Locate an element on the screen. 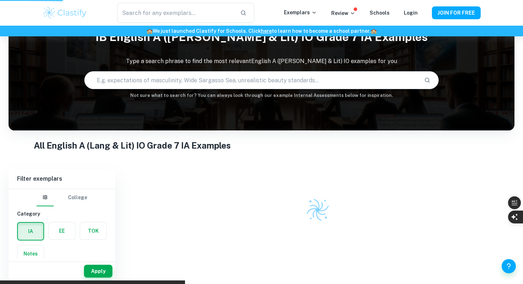 This screenshot has width=523, height=284. p: Exemplars is located at coordinates (300, 12).